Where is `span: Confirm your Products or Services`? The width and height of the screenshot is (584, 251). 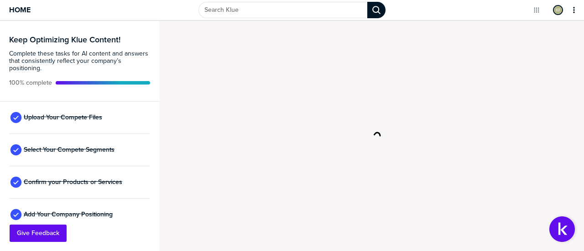 span: Confirm your Products or Services is located at coordinates (73, 183).